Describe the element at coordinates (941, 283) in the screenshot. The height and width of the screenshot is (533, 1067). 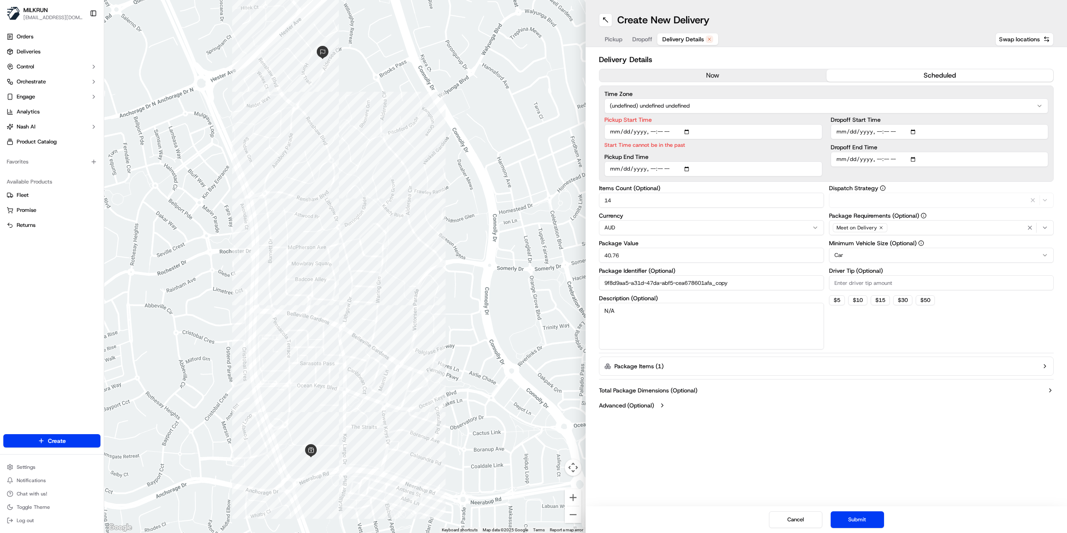
I see `input: Enter driver tip amount` at that location.